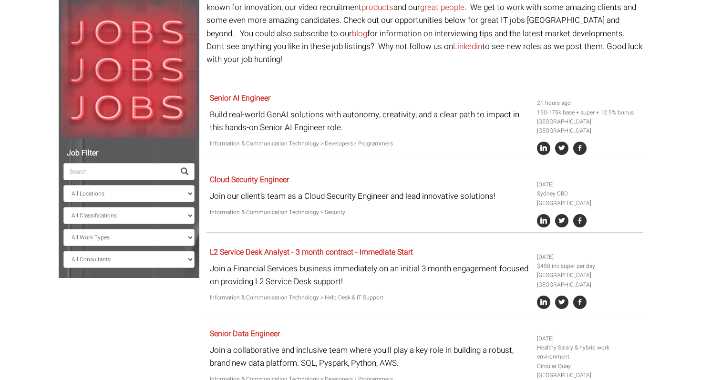 This screenshot has width=701, height=380. I want to click on p: Join our client’s team as a Cloud Security Engineer and lead innovative solutions!, so click(370, 196).